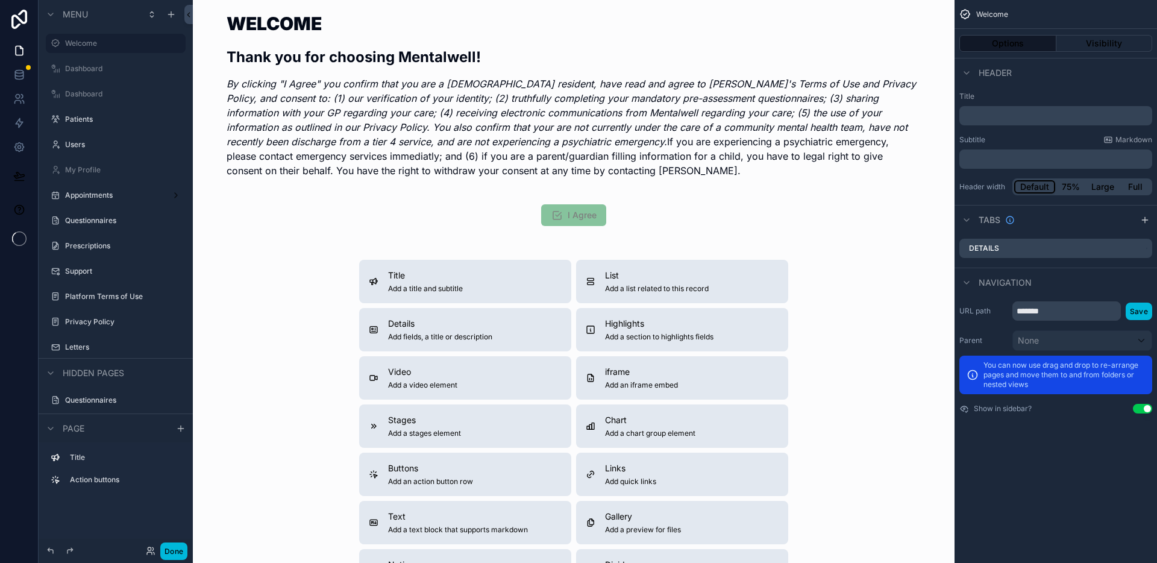 The height and width of the screenshot is (563, 1157). What do you see at coordinates (424, 420) in the screenshot?
I see `span: Stages` at bounding box center [424, 420].